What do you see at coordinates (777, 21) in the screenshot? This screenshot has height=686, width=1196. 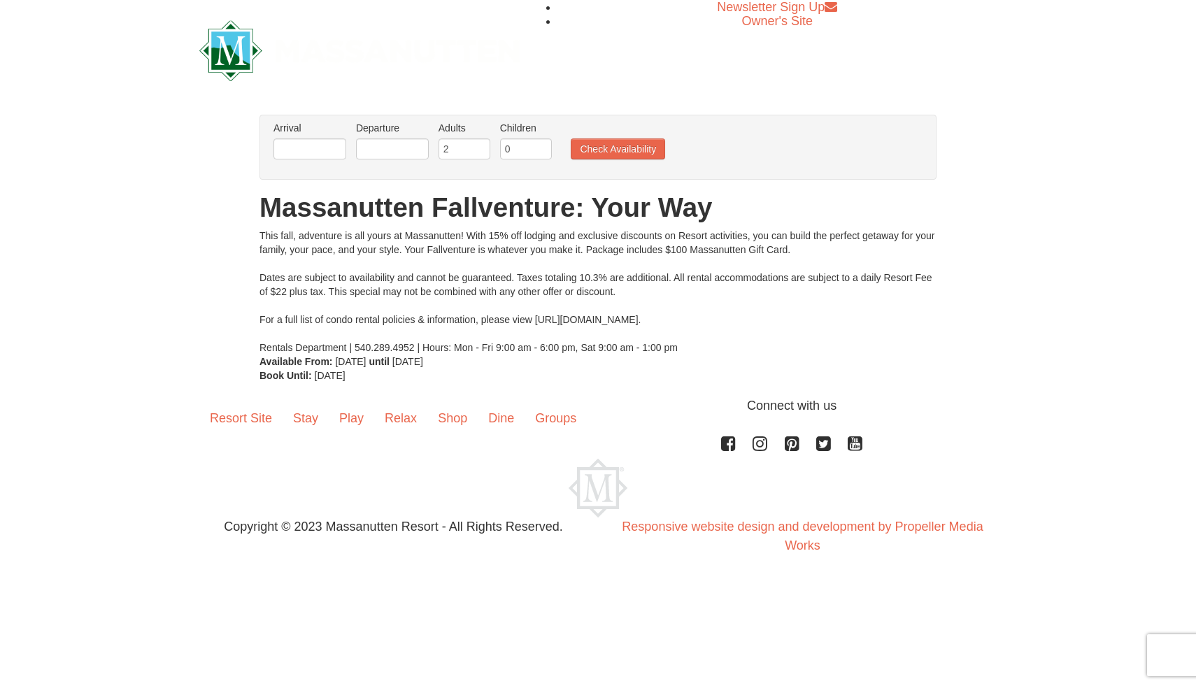 I see `span: Owner's Site` at bounding box center [777, 21].